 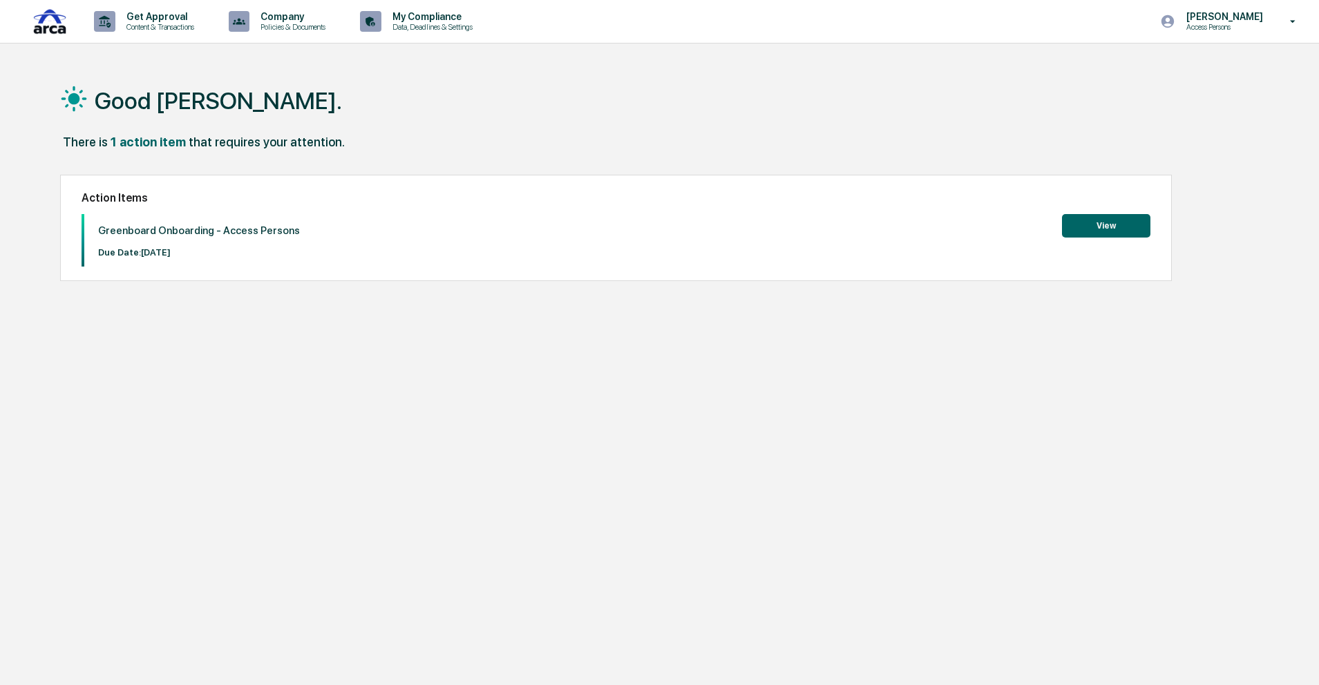 What do you see at coordinates (1106, 226) in the screenshot?
I see `button: View` at bounding box center [1106, 226].